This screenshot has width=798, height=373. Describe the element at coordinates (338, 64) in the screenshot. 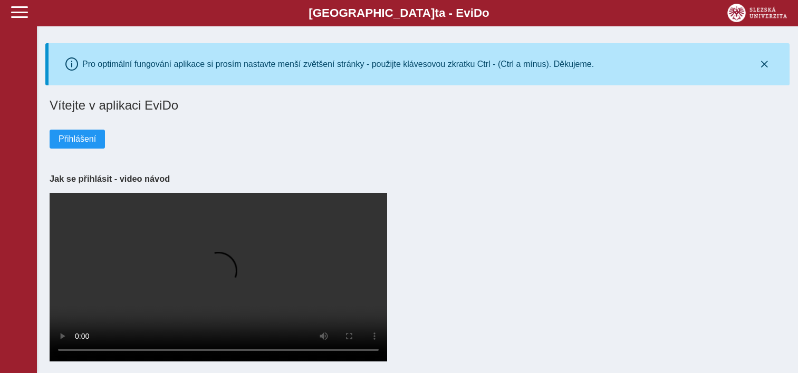

I see `div: Pro optimální fungování aplikace si prosím nastavte menší zvětšení stránky - použijte klávesovou ...` at that location.